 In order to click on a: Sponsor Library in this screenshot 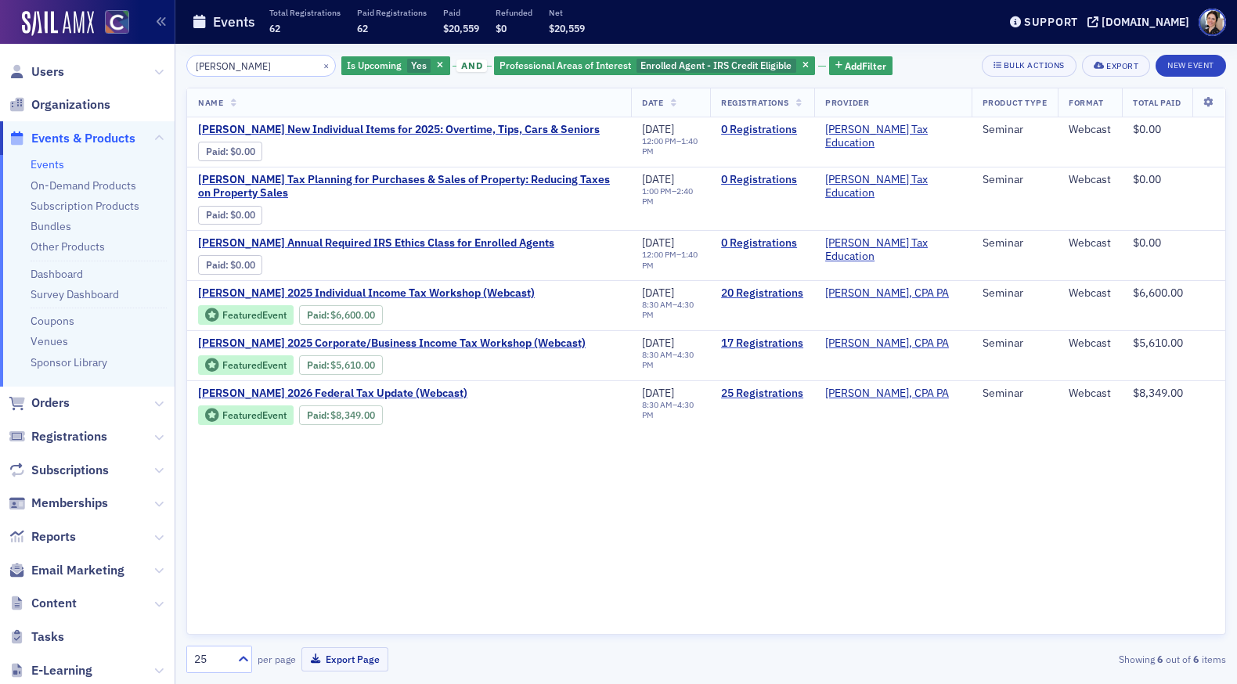, I will do `click(69, 362)`.